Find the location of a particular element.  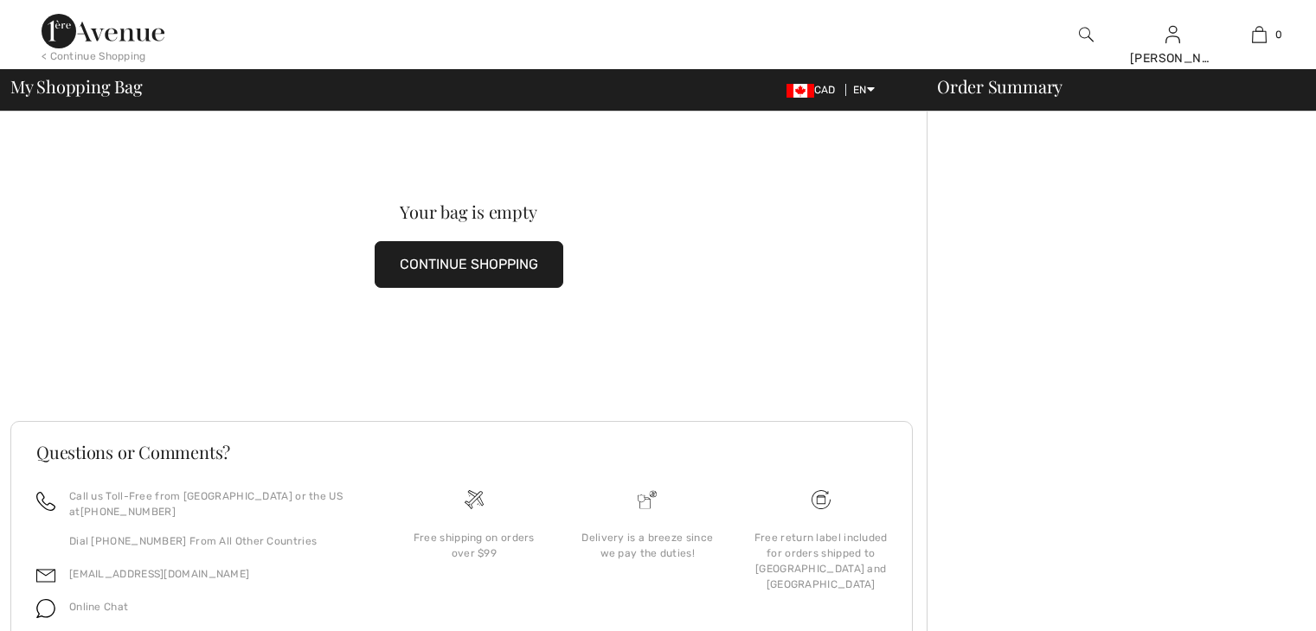

a: Sign In is located at coordinates (1172, 34).